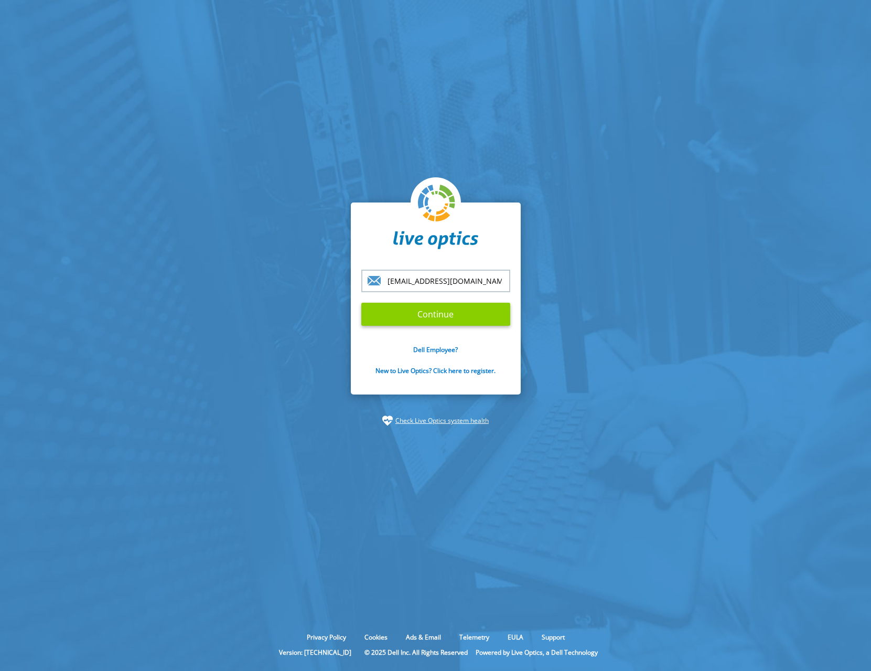 This screenshot has height=671, width=871. I want to click on a: Telemetry, so click(474, 637).